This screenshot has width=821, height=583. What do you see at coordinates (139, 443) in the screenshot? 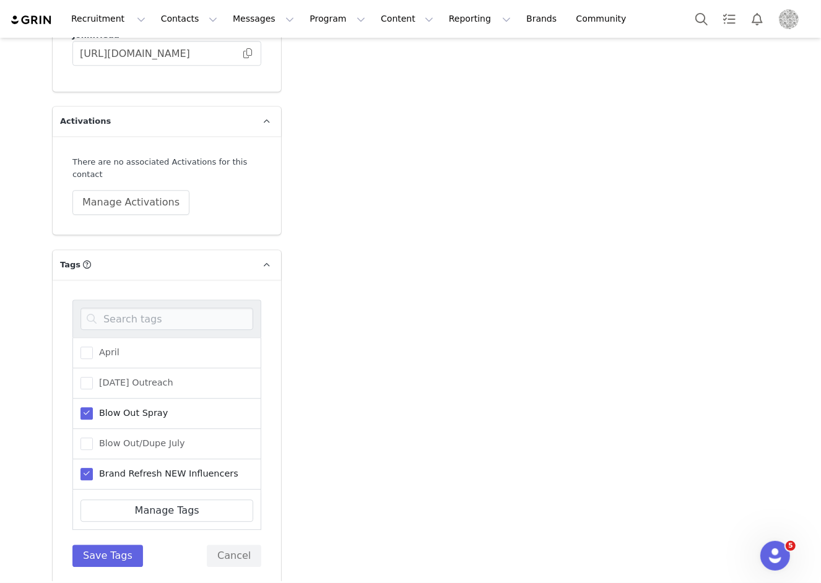
I see `span: Blow Out/Dupe July` at bounding box center [139, 443].